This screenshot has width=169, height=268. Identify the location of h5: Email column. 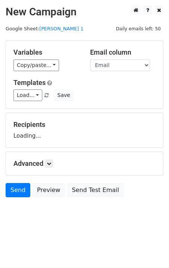
(123, 52).